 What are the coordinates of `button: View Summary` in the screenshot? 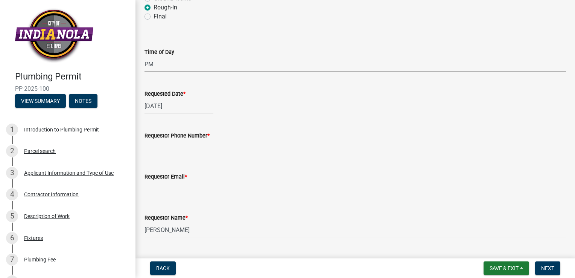 It's located at (40, 101).